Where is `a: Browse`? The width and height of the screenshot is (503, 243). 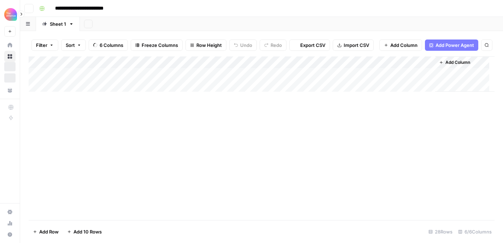 a: Browse is located at coordinates (10, 56).